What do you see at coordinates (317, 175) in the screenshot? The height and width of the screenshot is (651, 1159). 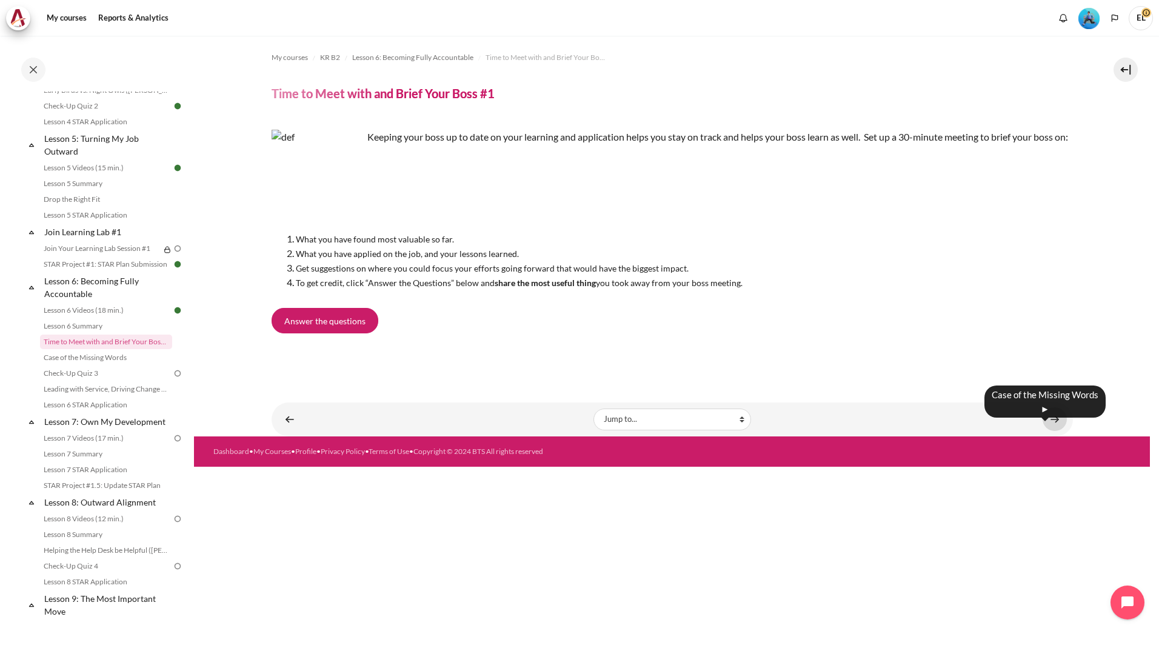 I see `img: def` at bounding box center [317, 175].